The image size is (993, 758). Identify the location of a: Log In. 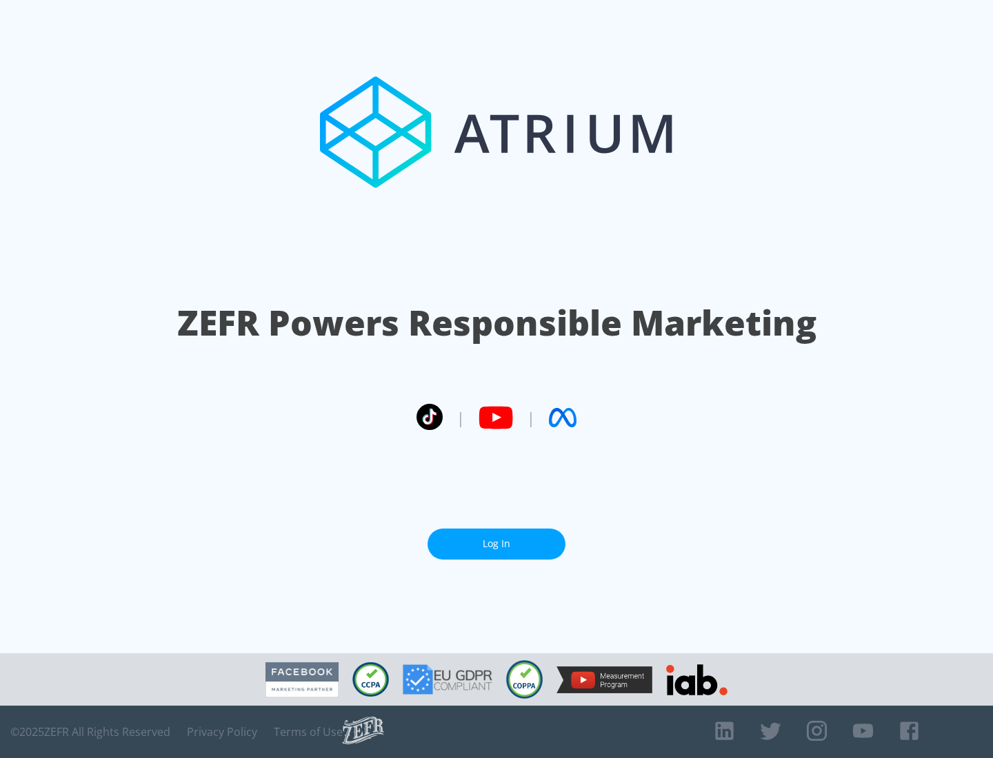
(496, 544).